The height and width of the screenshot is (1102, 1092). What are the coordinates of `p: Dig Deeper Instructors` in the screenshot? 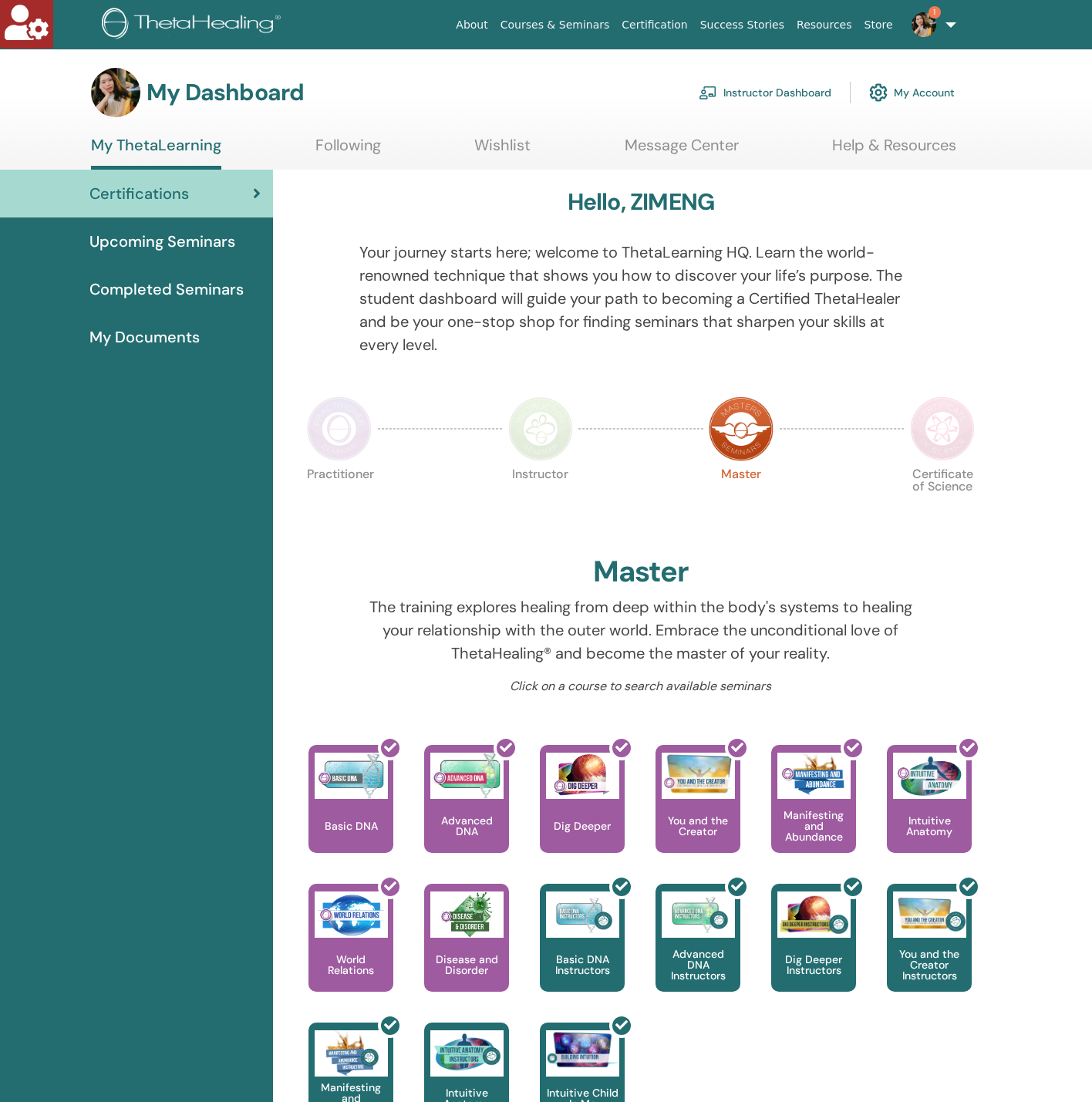 It's located at (814, 964).